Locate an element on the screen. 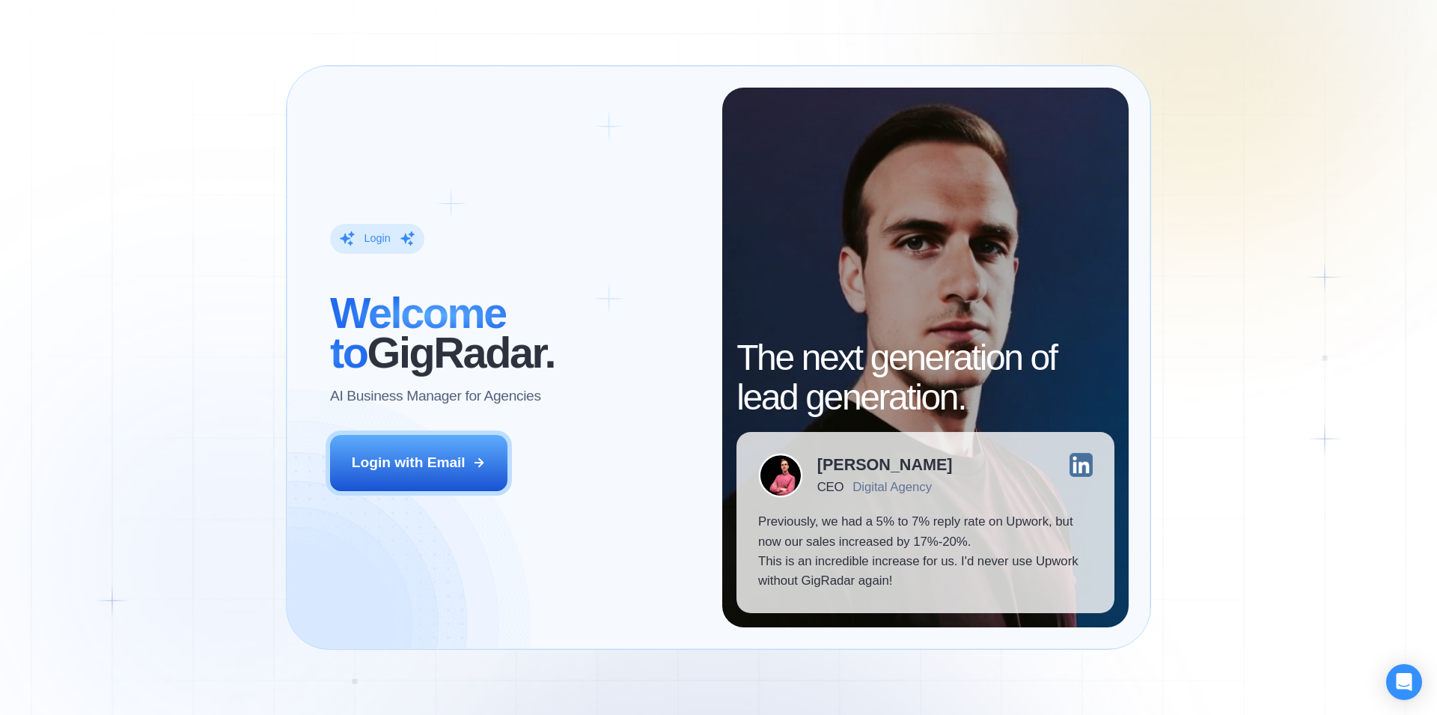  h2: The next generation of lead generation. is located at coordinates (925, 378).